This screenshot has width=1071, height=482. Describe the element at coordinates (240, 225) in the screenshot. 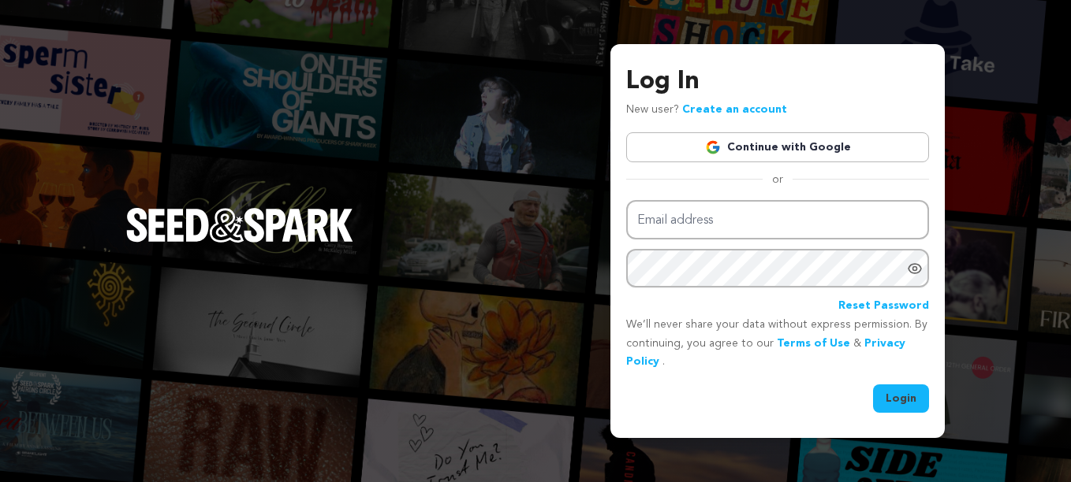

I see `img: Seed&Spark Logo` at that location.